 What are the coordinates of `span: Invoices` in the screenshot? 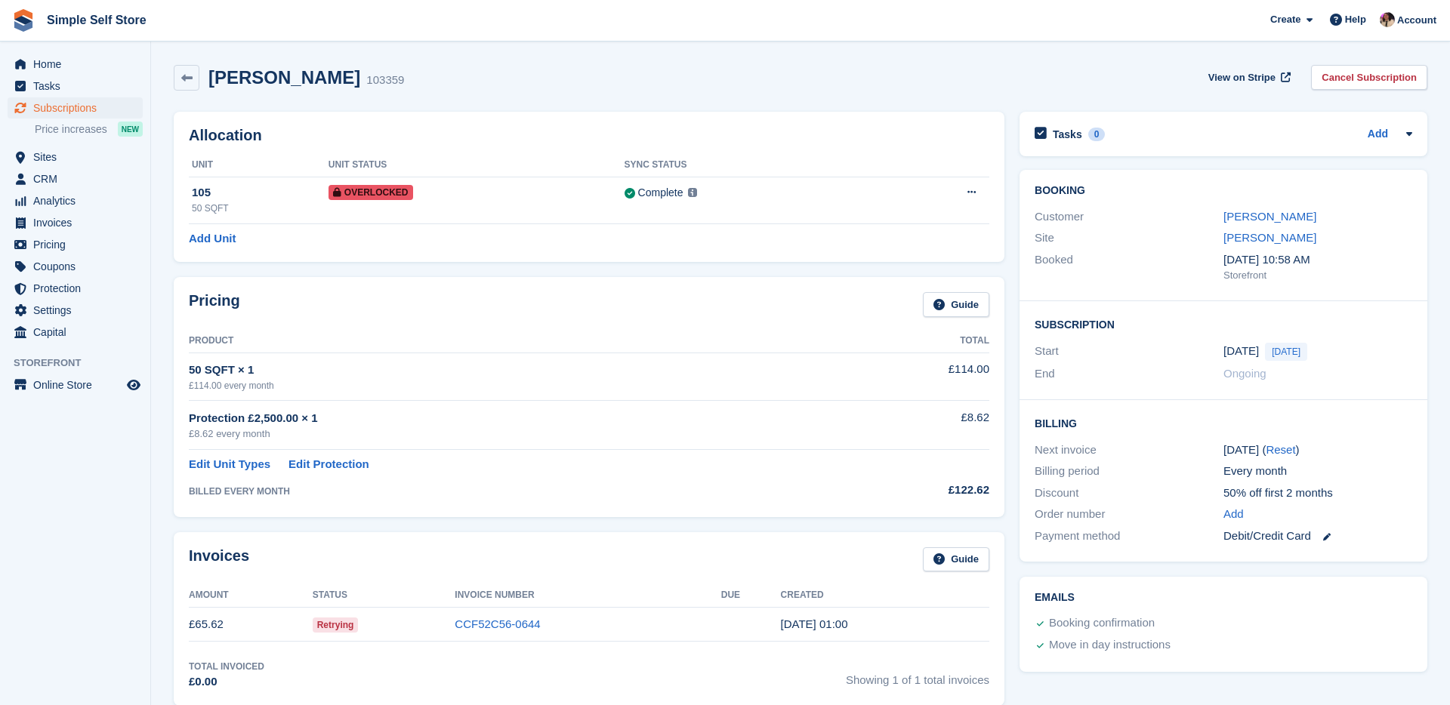 It's located at (79, 223).